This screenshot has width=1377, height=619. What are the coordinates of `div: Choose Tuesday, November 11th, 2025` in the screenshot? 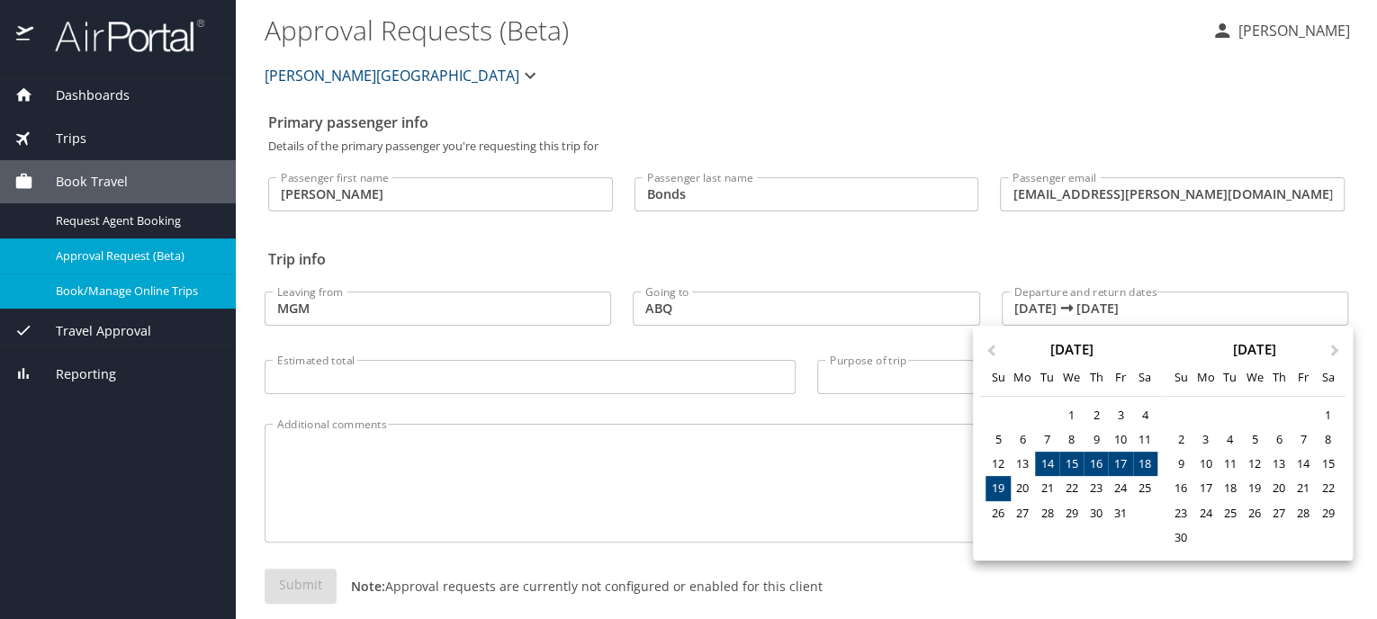 It's located at (1229, 463).